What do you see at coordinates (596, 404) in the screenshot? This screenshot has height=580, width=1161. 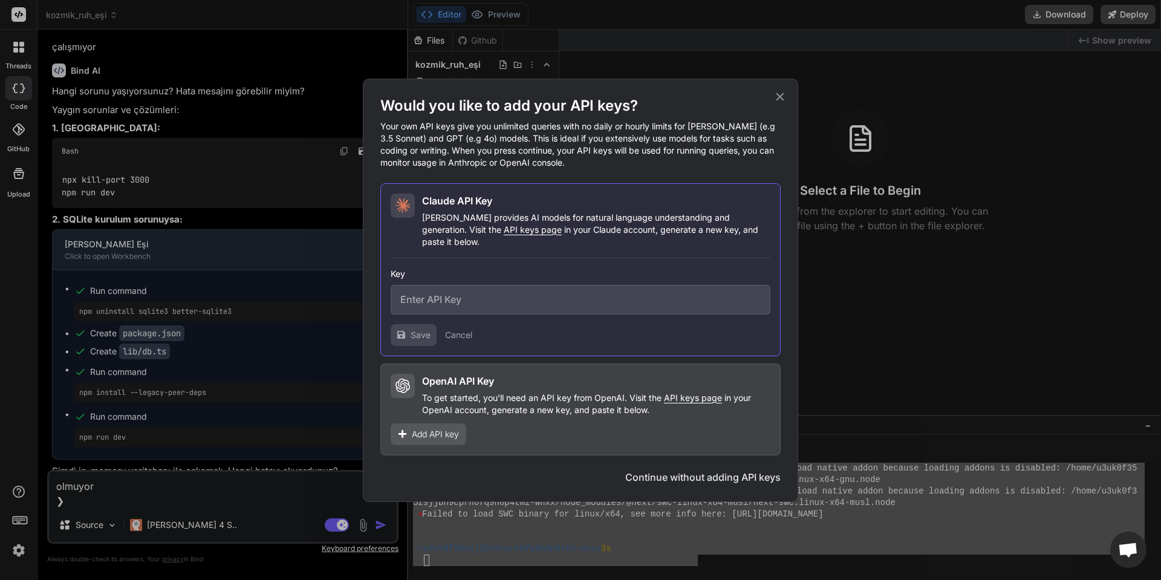 I see `p: To get started, you'll need an API key from OpenAI. Visit the in your OpenAI account, generate a ...` at bounding box center [596, 404].